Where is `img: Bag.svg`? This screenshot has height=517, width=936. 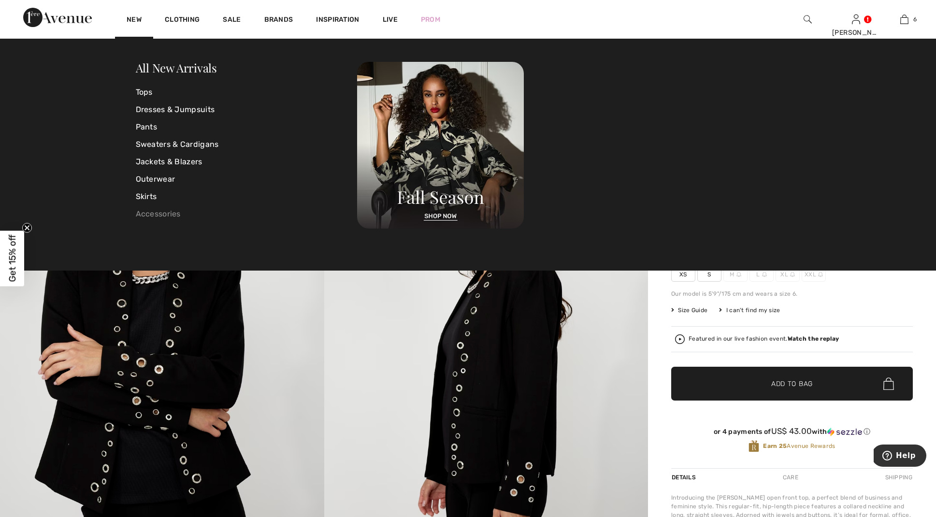 img: Bag.svg is located at coordinates (889, 384).